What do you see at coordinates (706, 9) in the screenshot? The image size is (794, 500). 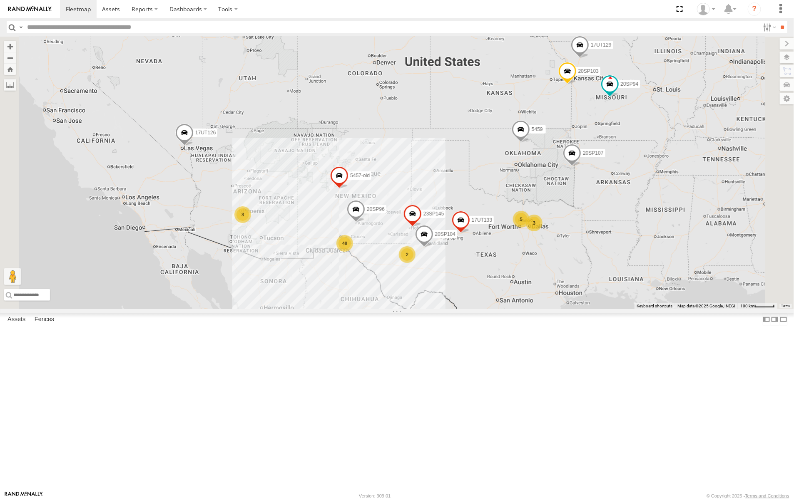 I see `div: Carlos Vazquez` at bounding box center [706, 9].